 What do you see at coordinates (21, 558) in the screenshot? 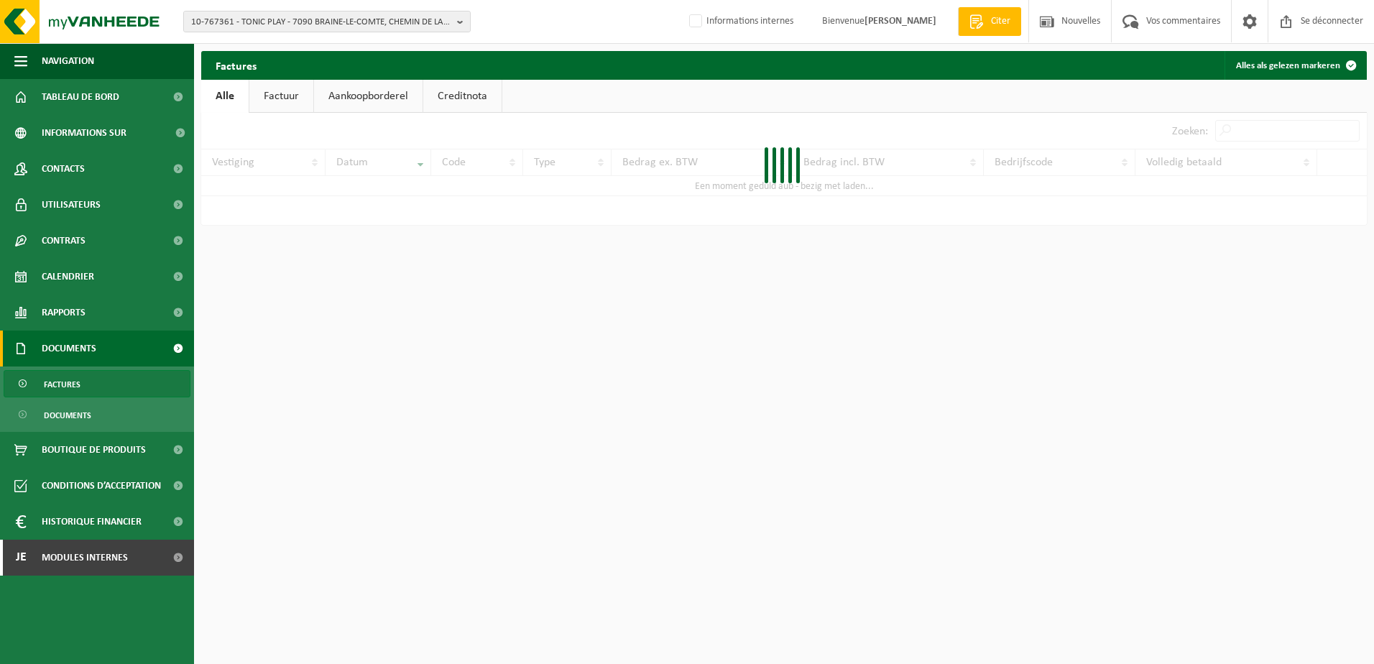
I see `span: Je` at bounding box center [21, 558].